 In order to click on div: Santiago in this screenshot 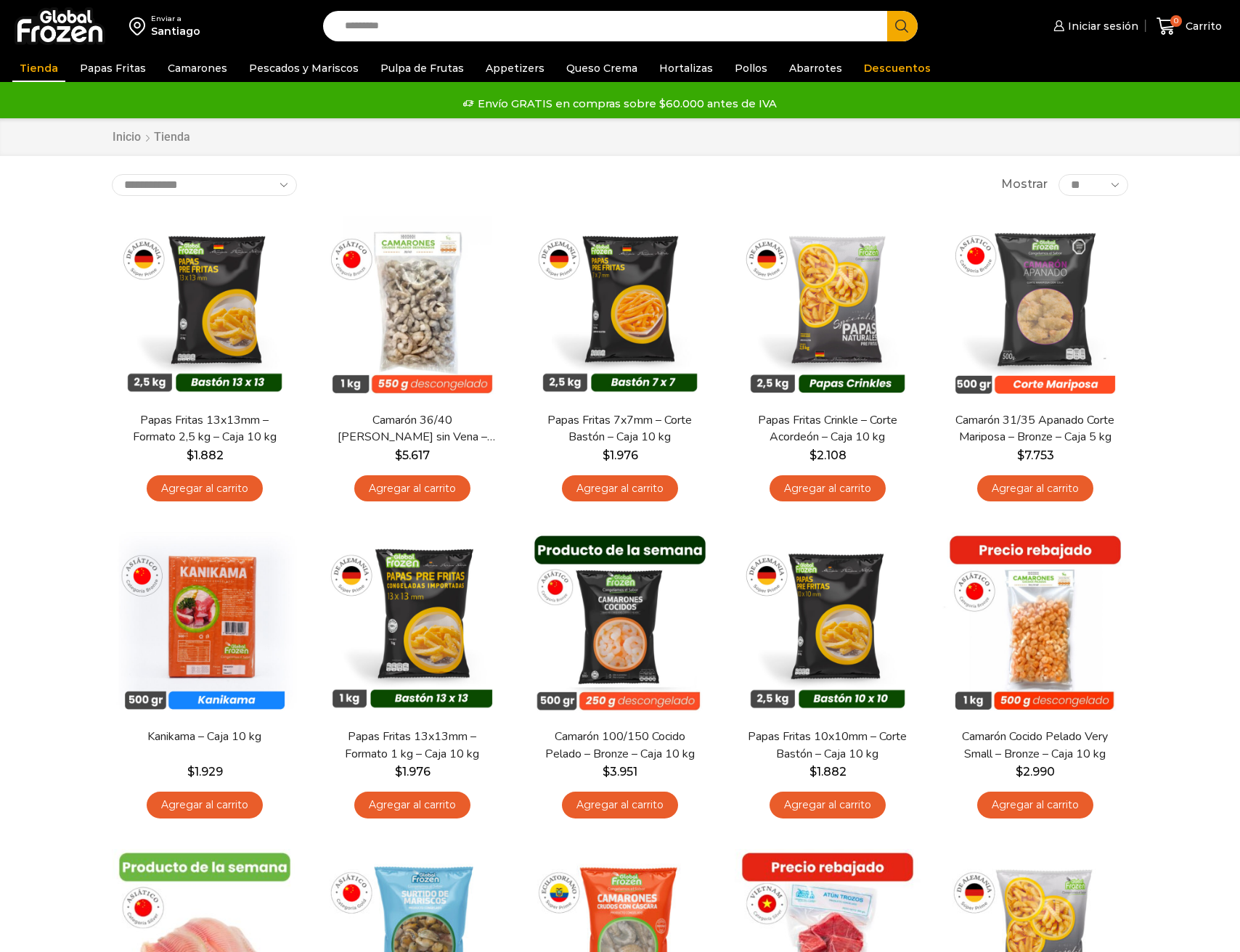, I will do `click(176, 31)`.